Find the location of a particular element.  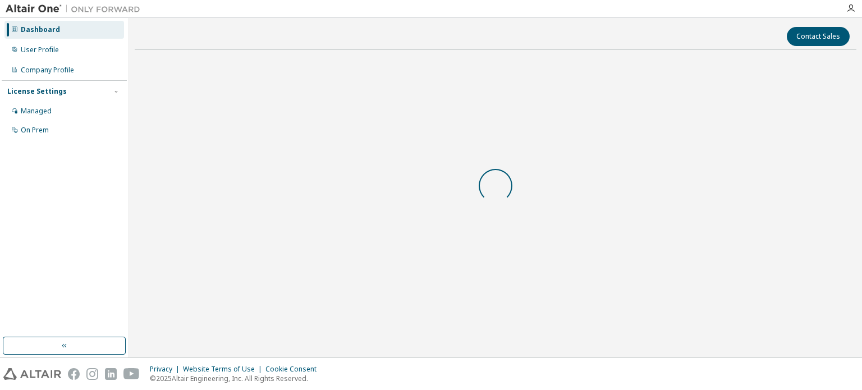

button: Contact Sales is located at coordinates (818, 36).